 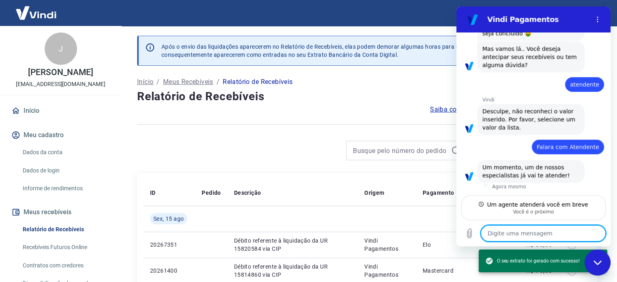 What do you see at coordinates (77, 205) in the screenshot?
I see `div: Você é o próximo` at bounding box center [77, 205].